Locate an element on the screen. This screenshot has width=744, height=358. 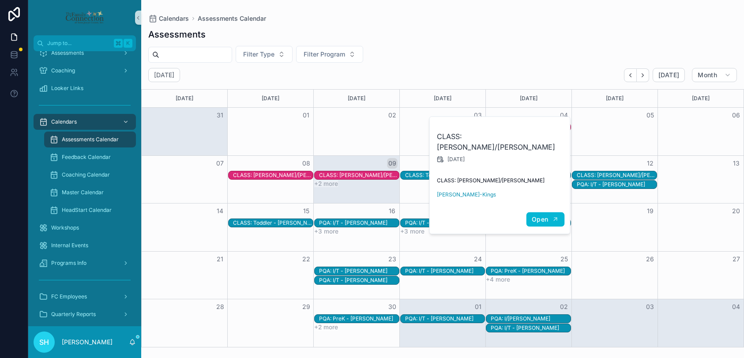
button: 28 is located at coordinates (220, 307).